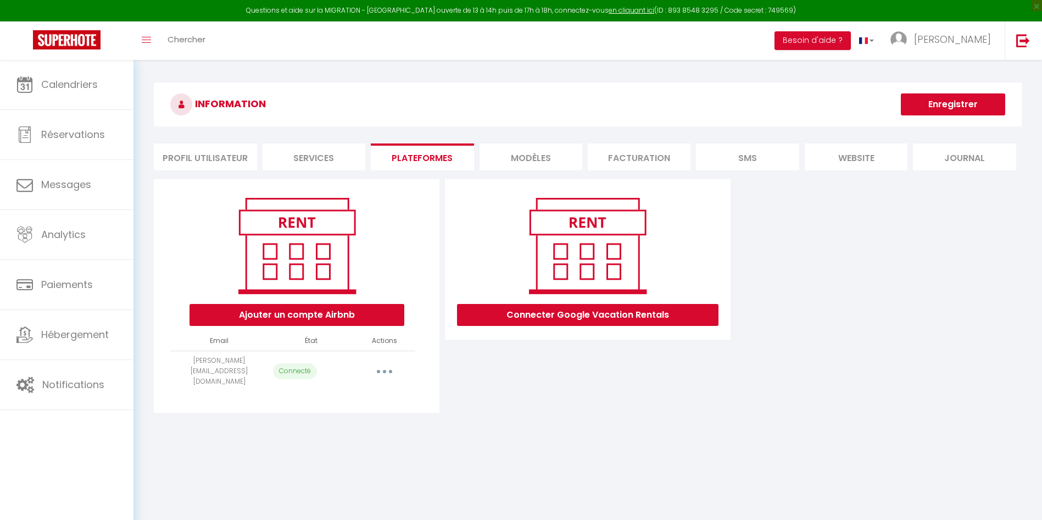  What do you see at coordinates (186, 39) in the screenshot?
I see `span: Chercher` at bounding box center [186, 39].